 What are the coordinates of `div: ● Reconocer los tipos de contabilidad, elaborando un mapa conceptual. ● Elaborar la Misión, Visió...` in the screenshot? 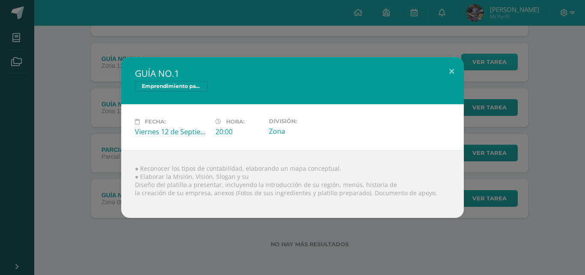 It's located at (293, 184).